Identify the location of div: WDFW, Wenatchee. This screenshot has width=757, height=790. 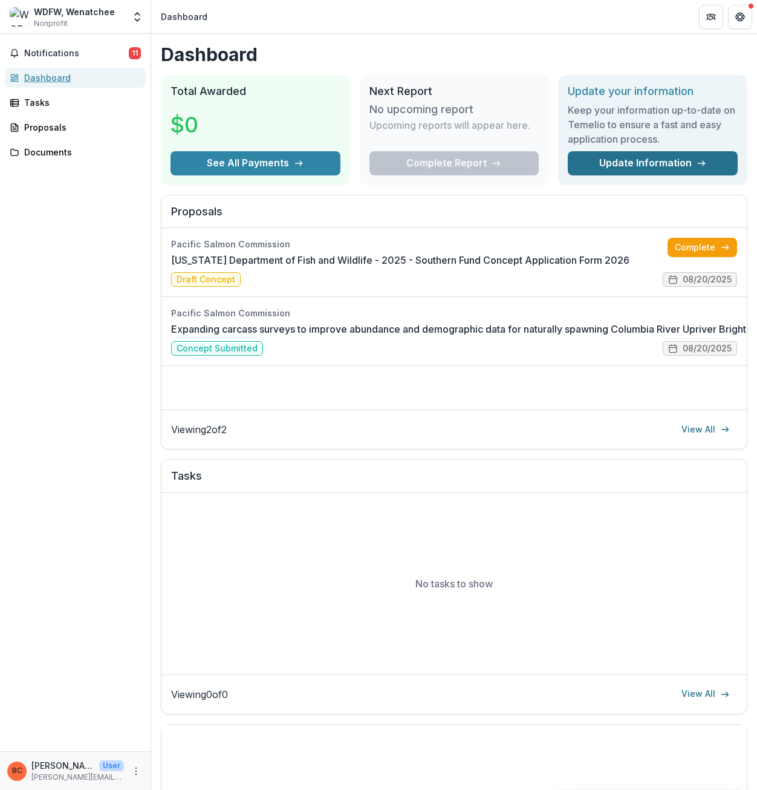
(74, 11).